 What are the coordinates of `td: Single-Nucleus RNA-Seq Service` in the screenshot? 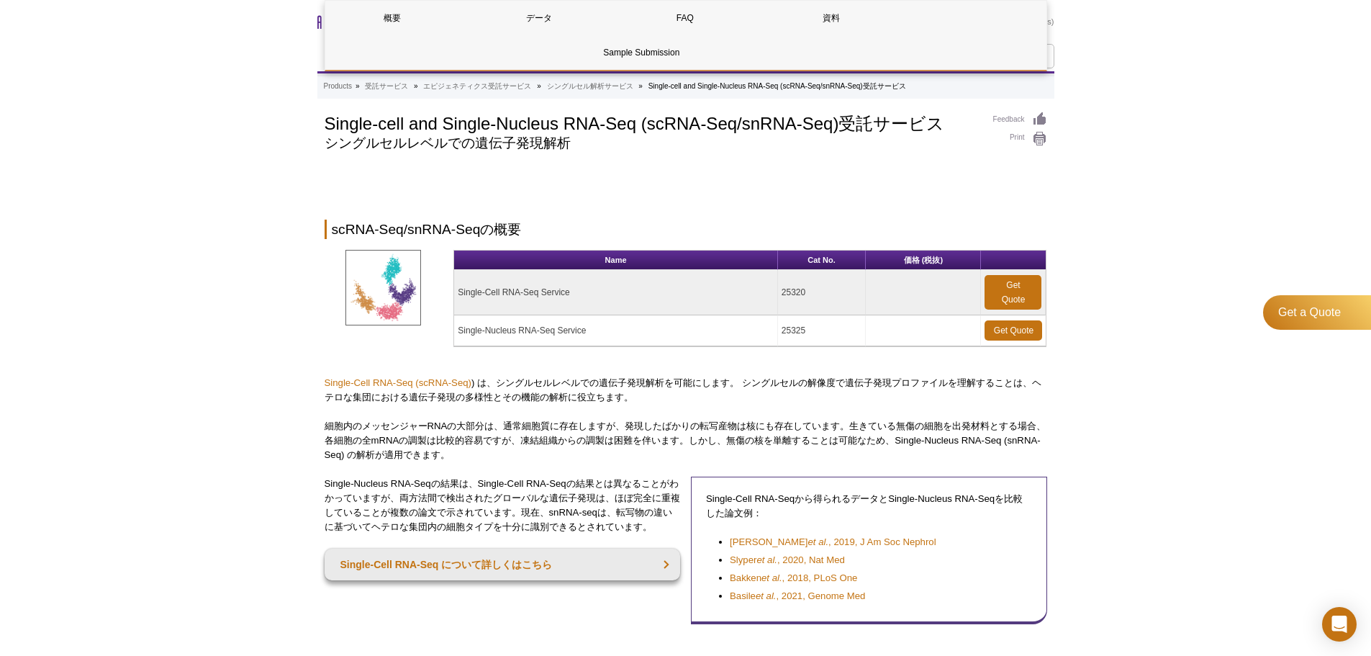 It's located at (616, 330).